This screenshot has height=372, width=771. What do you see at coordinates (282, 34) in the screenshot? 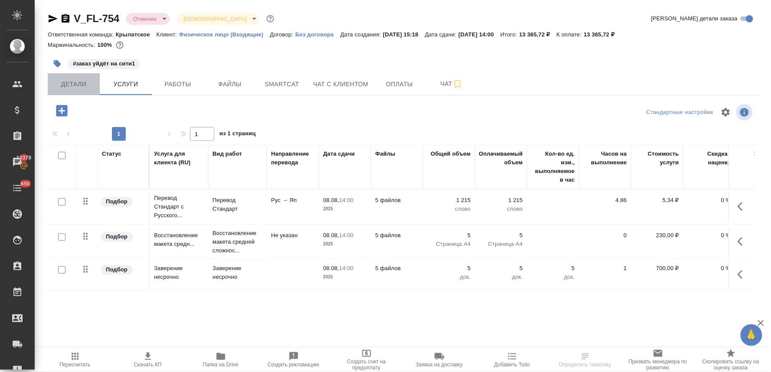
I see `p: Договор:` at bounding box center [282, 34].